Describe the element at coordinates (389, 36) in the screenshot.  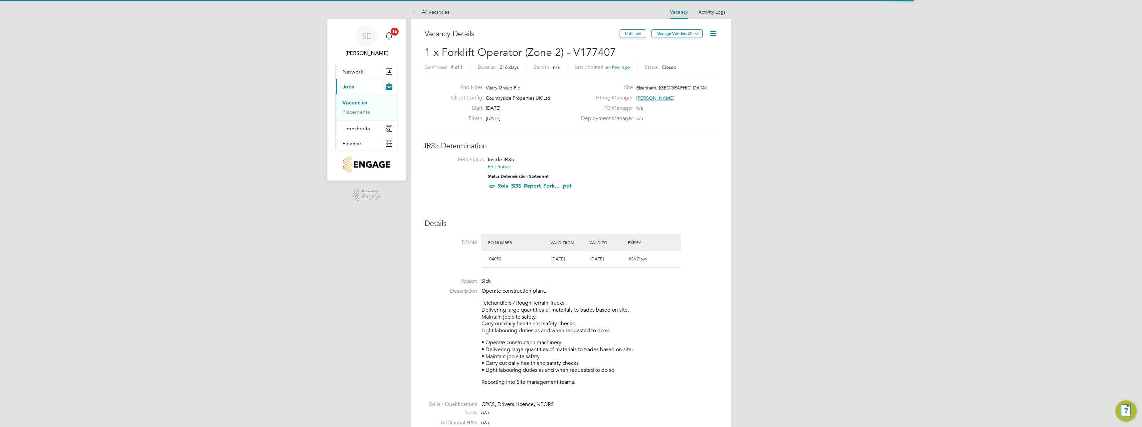
I see `a: 16` at that location.